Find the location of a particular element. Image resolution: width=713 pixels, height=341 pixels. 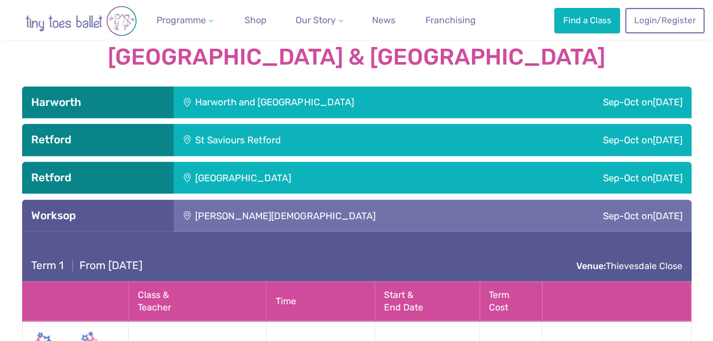

th: Term Cost is located at coordinates (511, 302).